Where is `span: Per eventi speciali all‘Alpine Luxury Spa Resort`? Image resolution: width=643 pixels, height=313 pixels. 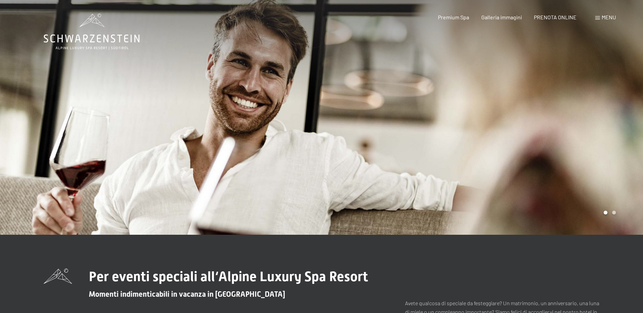
span: Per eventi speciali all‘Alpine Luxury Spa Resort is located at coordinates (228, 276).